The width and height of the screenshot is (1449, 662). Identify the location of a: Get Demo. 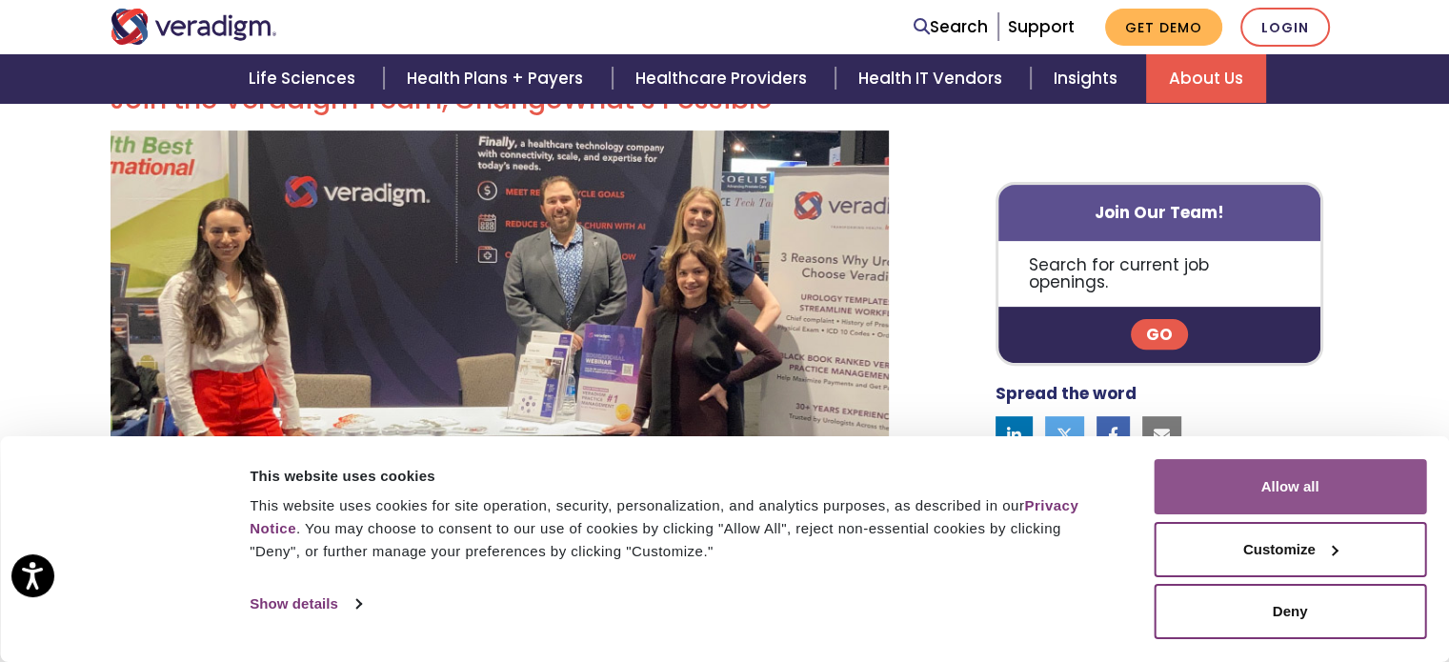
(1163, 27).